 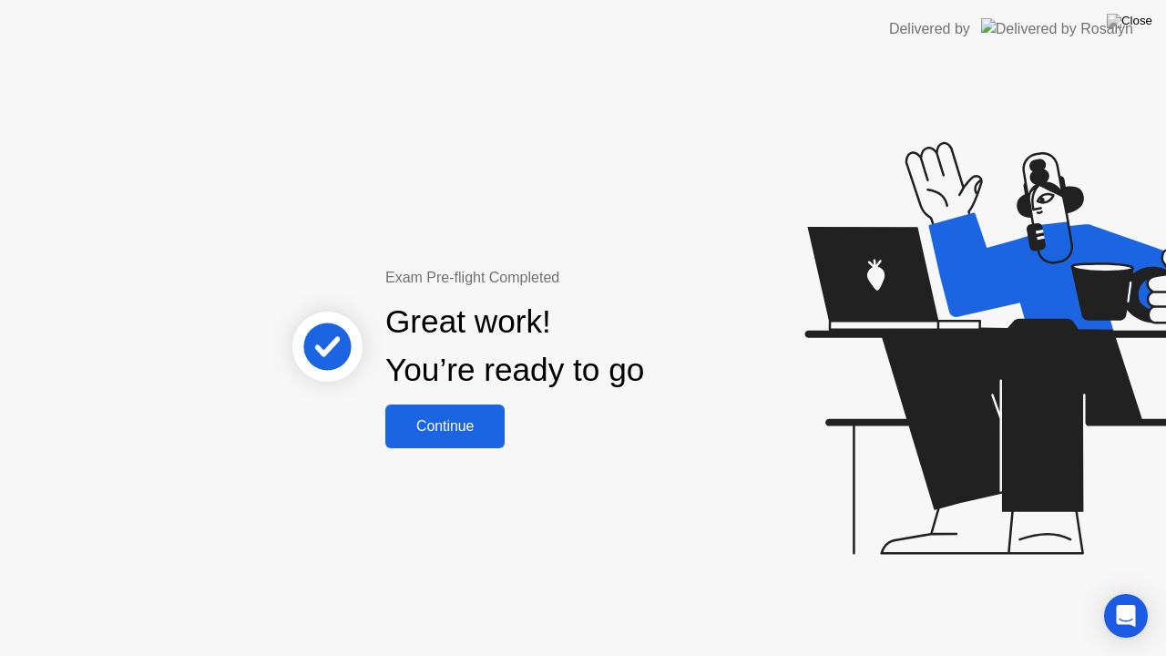 I want to click on div: Open Intercom Messenger, so click(x=1126, y=616).